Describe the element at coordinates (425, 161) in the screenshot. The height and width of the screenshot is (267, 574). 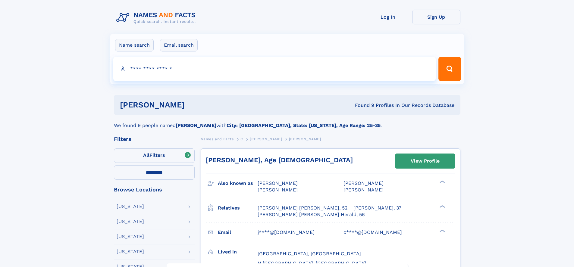
I see `a: View Profile` at that location.